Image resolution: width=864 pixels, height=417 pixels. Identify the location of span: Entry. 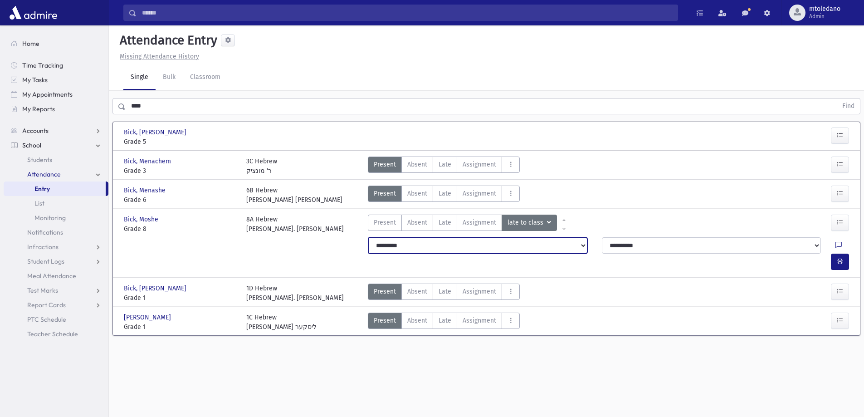
(42, 189).